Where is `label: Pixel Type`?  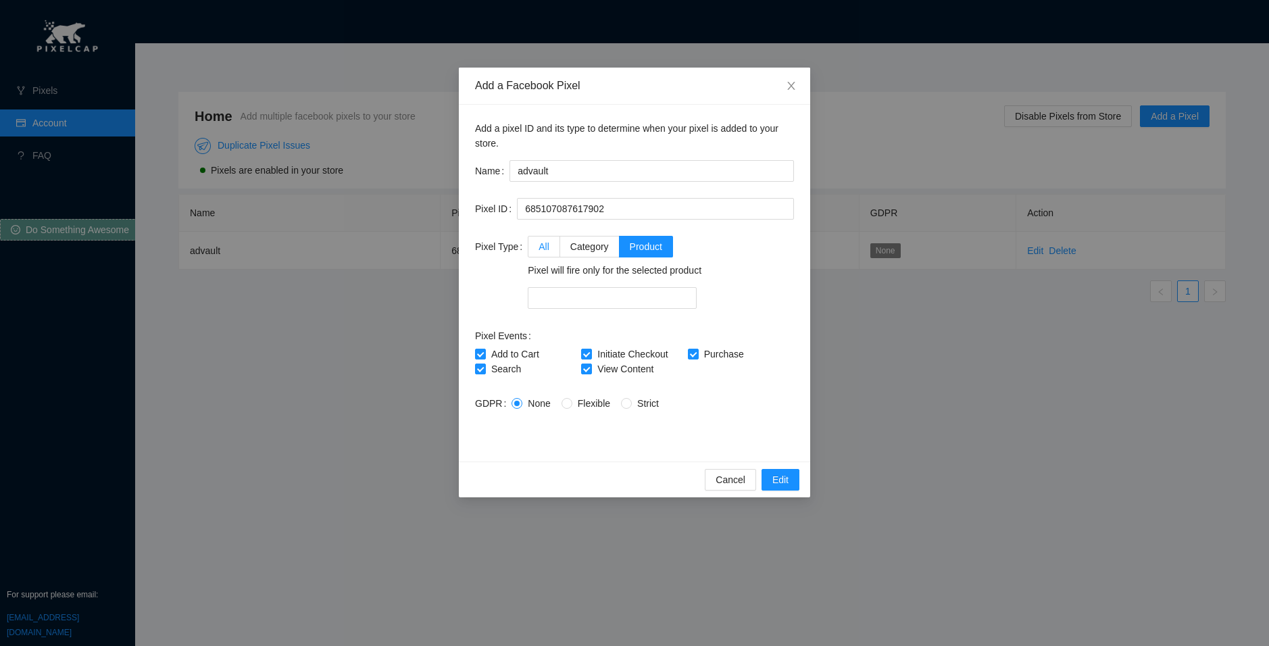 label: Pixel Type is located at coordinates (501, 247).